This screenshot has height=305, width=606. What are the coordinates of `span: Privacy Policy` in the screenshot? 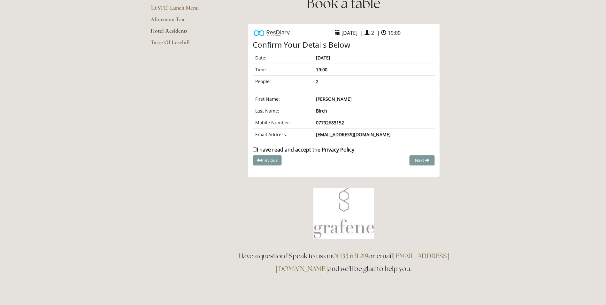 It's located at (338, 149).